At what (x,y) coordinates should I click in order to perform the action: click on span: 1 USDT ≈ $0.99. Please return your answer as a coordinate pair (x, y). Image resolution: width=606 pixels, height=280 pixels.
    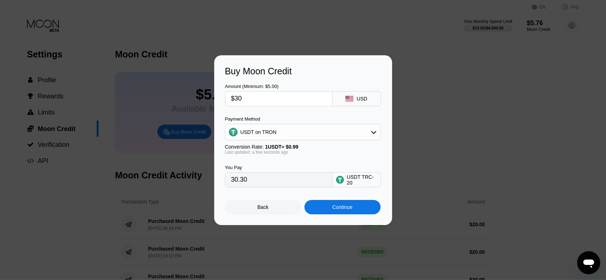
    Looking at the image, I should click on (282, 147).